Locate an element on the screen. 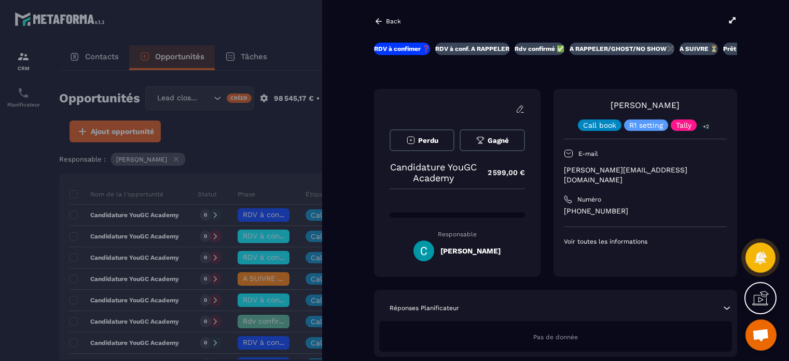  p: Rdv confirmé ✅ is located at coordinates (540, 49).